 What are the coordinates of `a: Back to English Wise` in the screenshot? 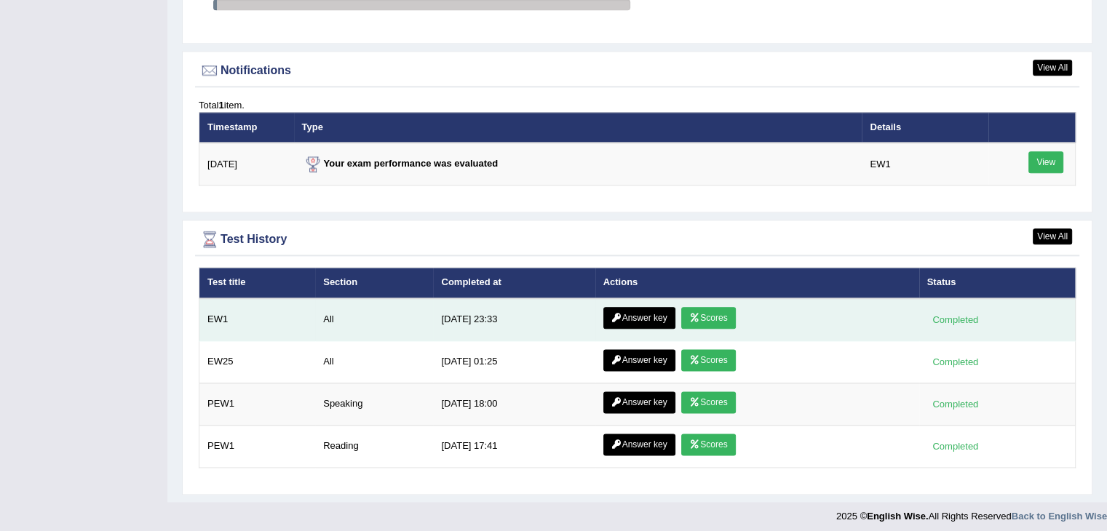 It's located at (1059, 516).